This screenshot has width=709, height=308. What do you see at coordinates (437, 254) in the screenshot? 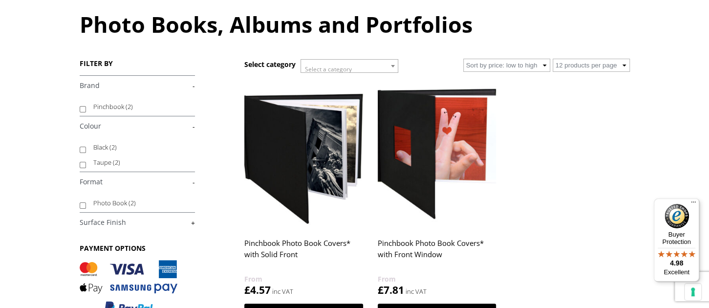
I see `h2: Pinchbook Photo Book Covers* with Front Window` at bounding box center [437, 254].